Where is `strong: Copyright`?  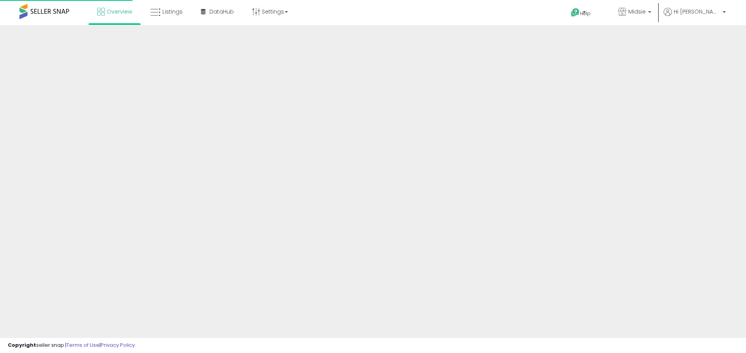
strong: Copyright is located at coordinates (22, 345).